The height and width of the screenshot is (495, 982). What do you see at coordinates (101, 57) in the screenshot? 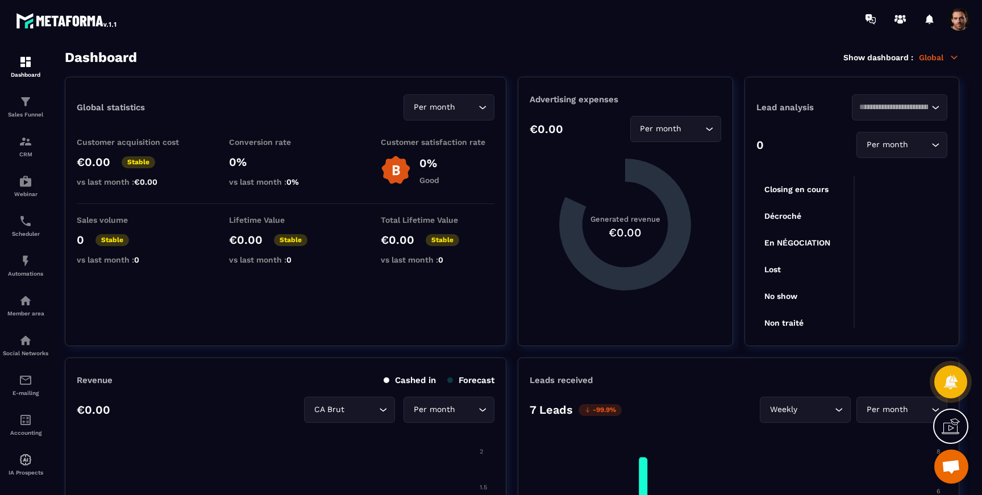
I see `h3: Dashboard` at bounding box center [101, 57].